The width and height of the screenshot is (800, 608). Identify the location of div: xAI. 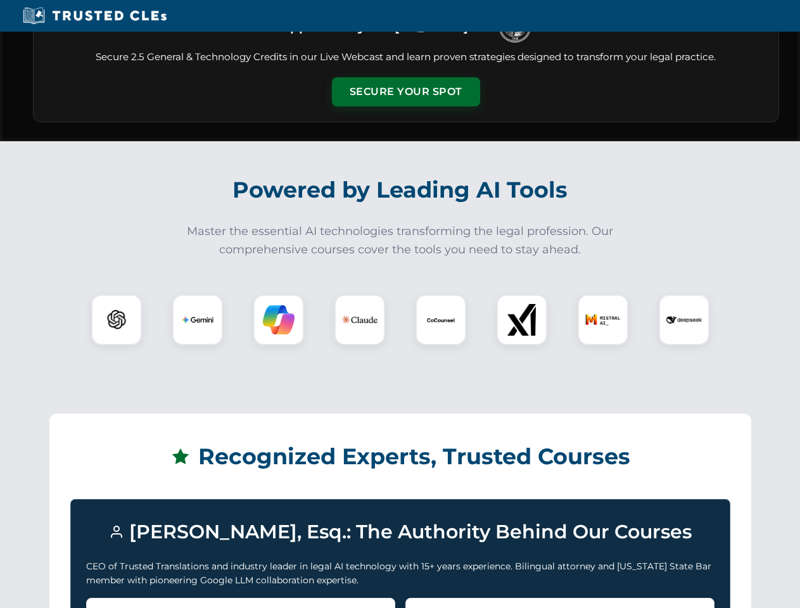
(522, 320).